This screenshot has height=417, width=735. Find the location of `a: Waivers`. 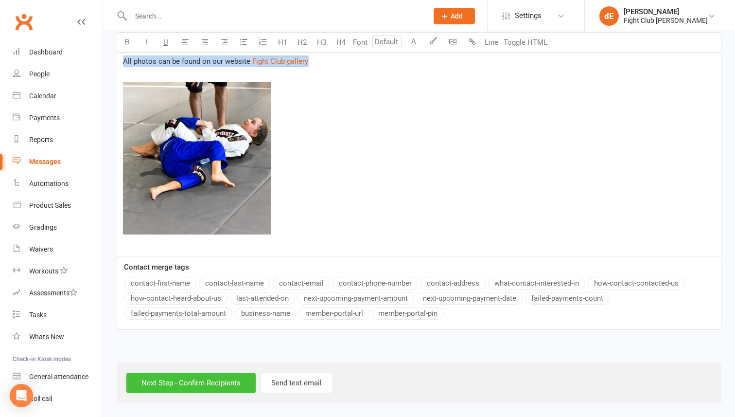

a: Waivers is located at coordinates (57, 249).